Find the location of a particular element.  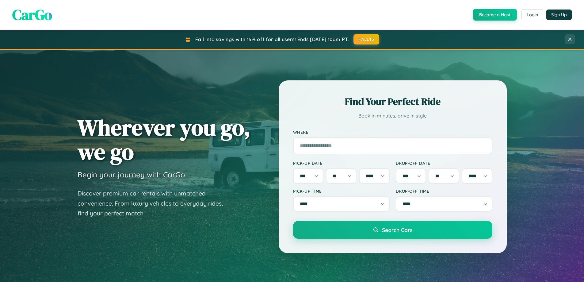

label: Pick-up Time is located at coordinates (341, 191).